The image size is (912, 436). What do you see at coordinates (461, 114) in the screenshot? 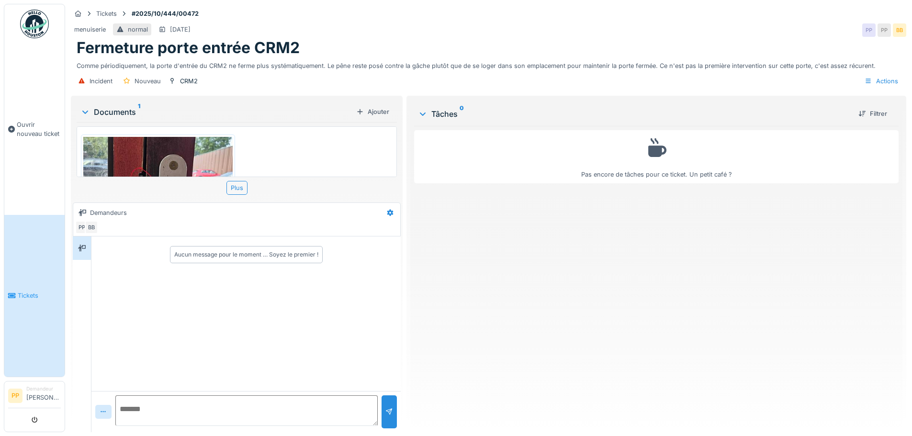
I see `sup: 0` at bounding box center [461, 114].